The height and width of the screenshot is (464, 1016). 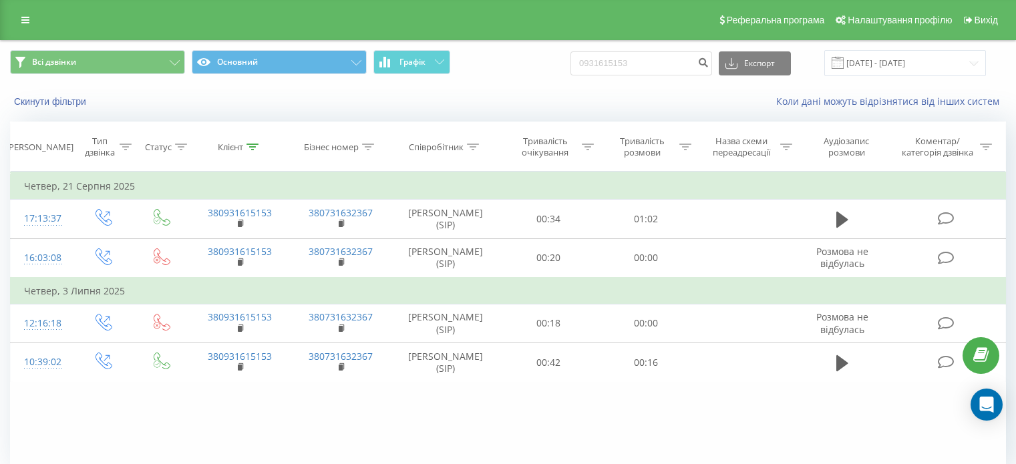 What do you see at coordinates (41, 362) in the screenshot?
I see `div: 10:39:02` at bounding box center [41, 362].